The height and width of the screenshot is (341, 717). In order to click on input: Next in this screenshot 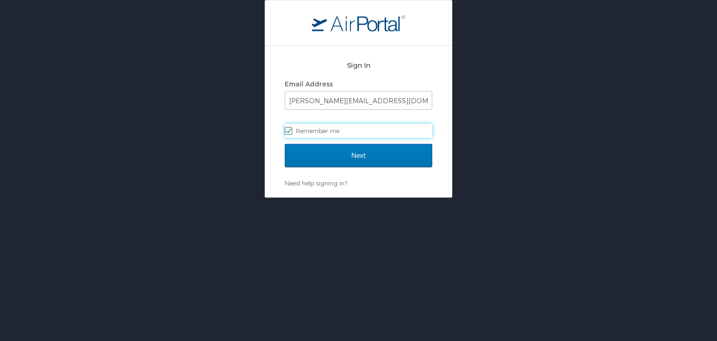, I will do `click(358, 155)`.